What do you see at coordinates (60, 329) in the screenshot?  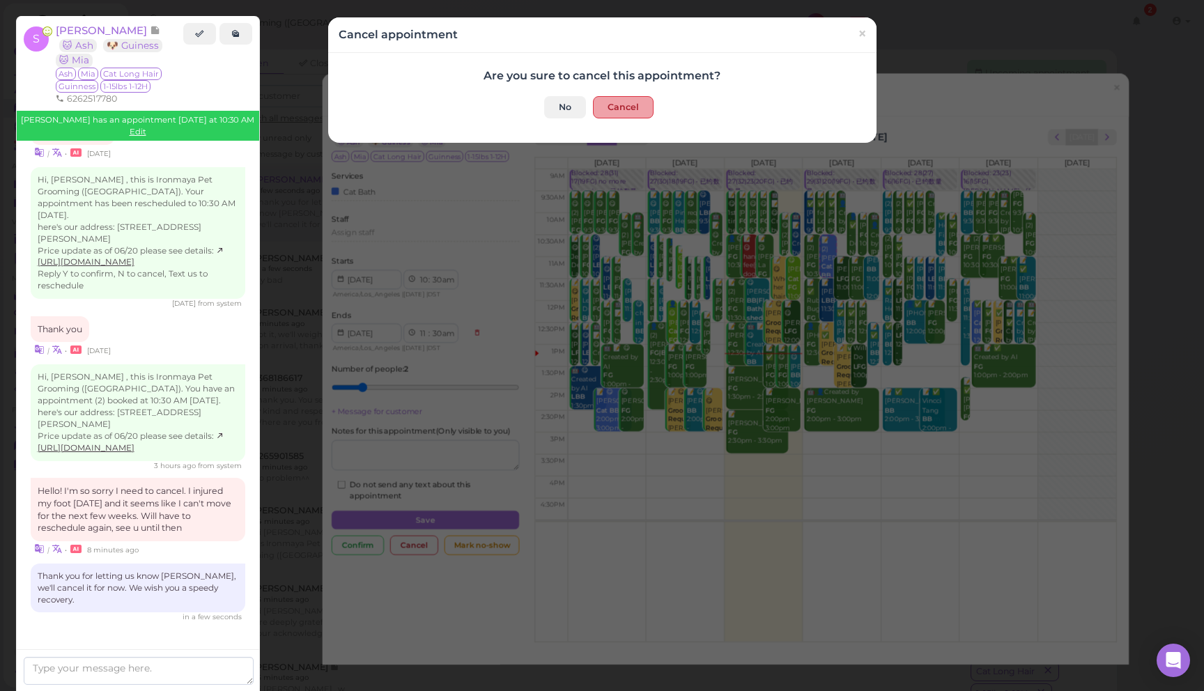 I see `div: Thank you` at bounding box center [60, 329].